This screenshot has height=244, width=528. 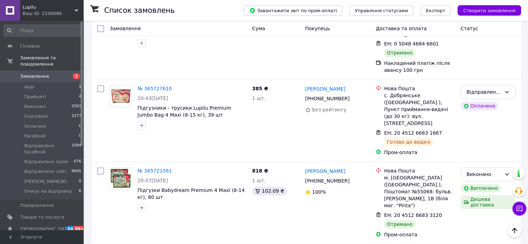 I want to click on span: 54, so click(x=70, y=229).